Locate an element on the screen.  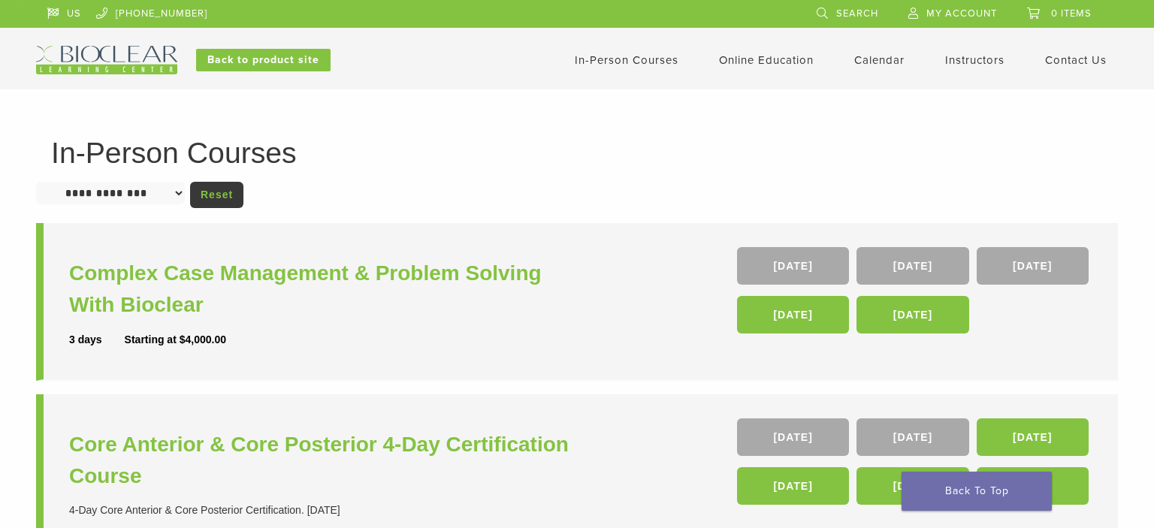
a: Contact Us is located at coordinates (1075, 60).